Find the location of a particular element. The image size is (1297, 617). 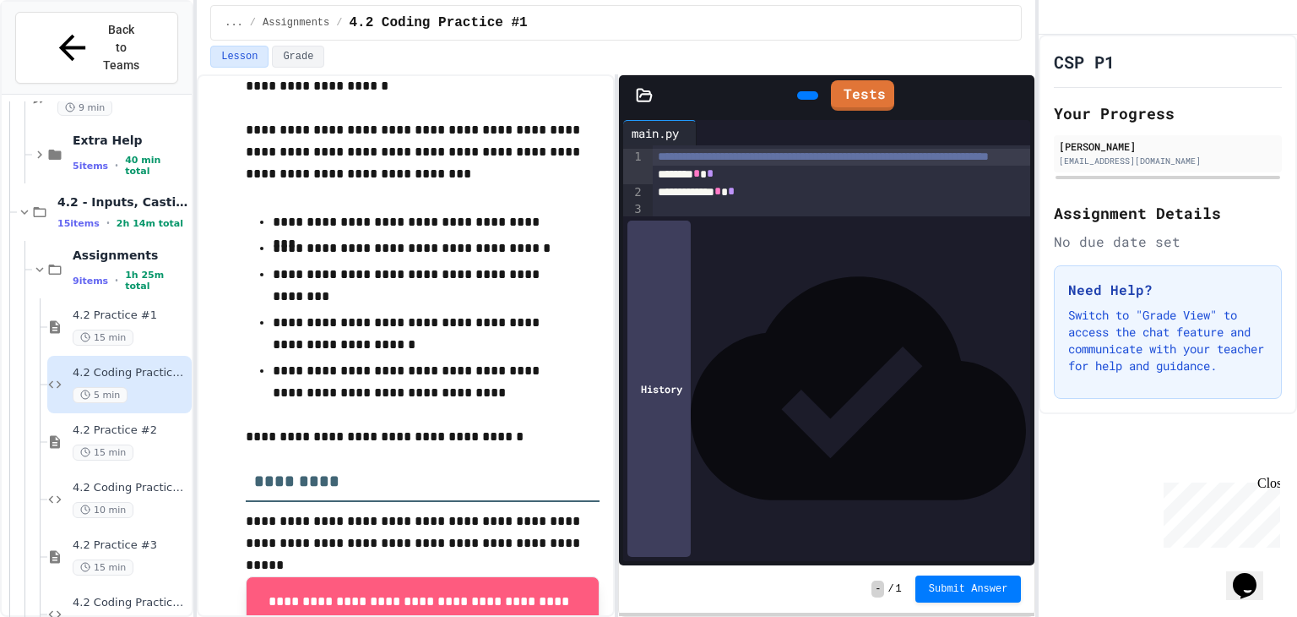

span: 5 min is located at coordinates (100, 394).